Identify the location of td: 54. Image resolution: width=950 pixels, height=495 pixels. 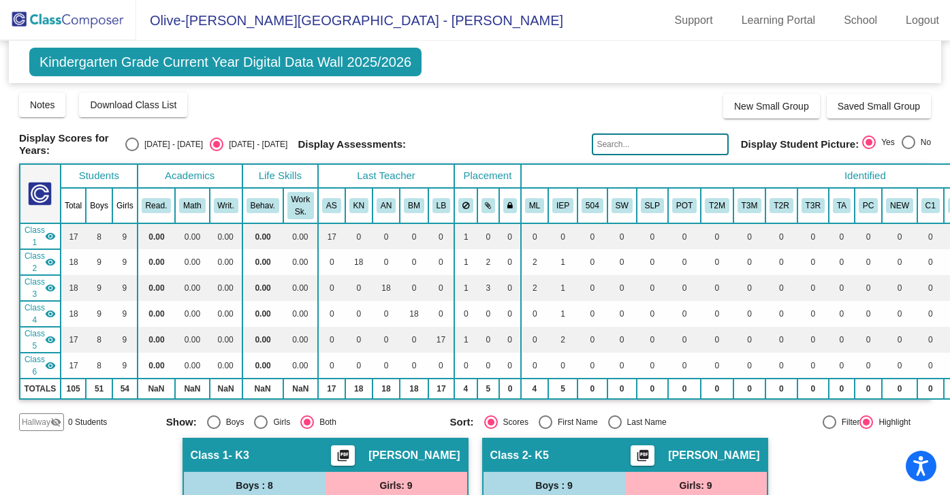
(125, 389).